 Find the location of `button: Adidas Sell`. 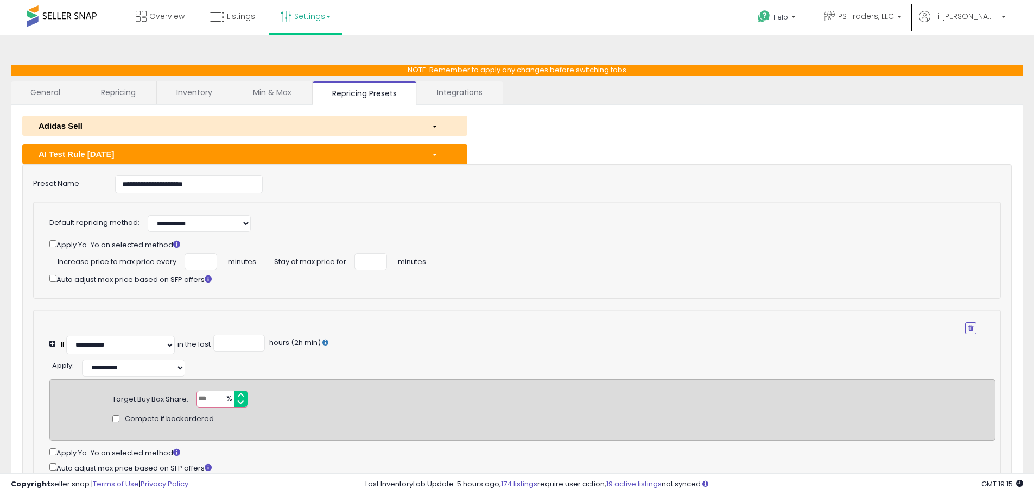

button: Adidas Sell is located at coordinates (245, 125).